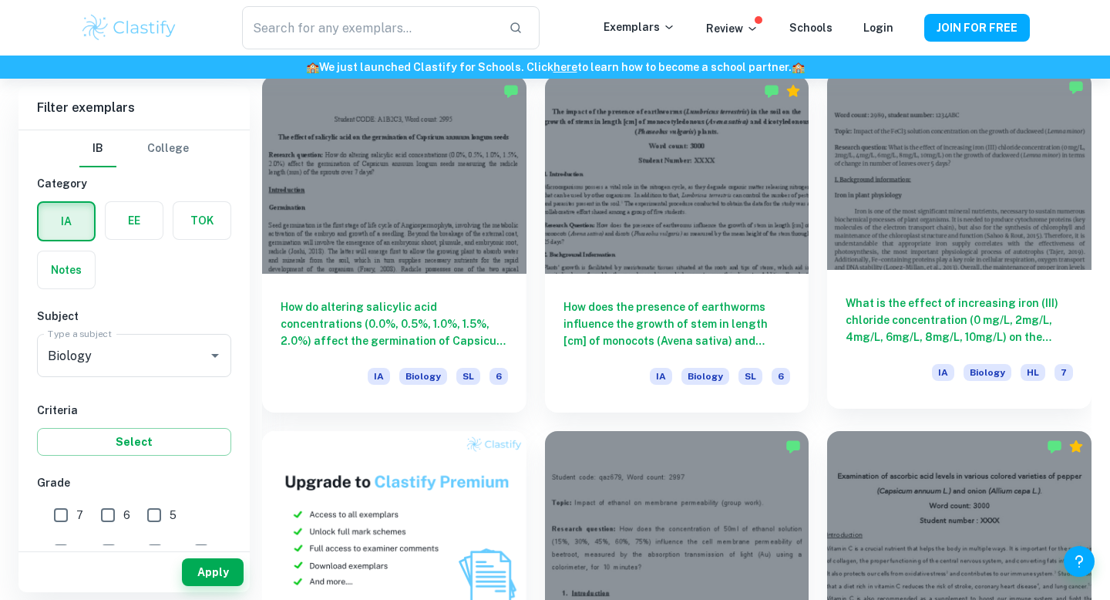 This screenshot has width=1110, height=600. I want to click on input: Search for any exemplars..., so click(369, 28).